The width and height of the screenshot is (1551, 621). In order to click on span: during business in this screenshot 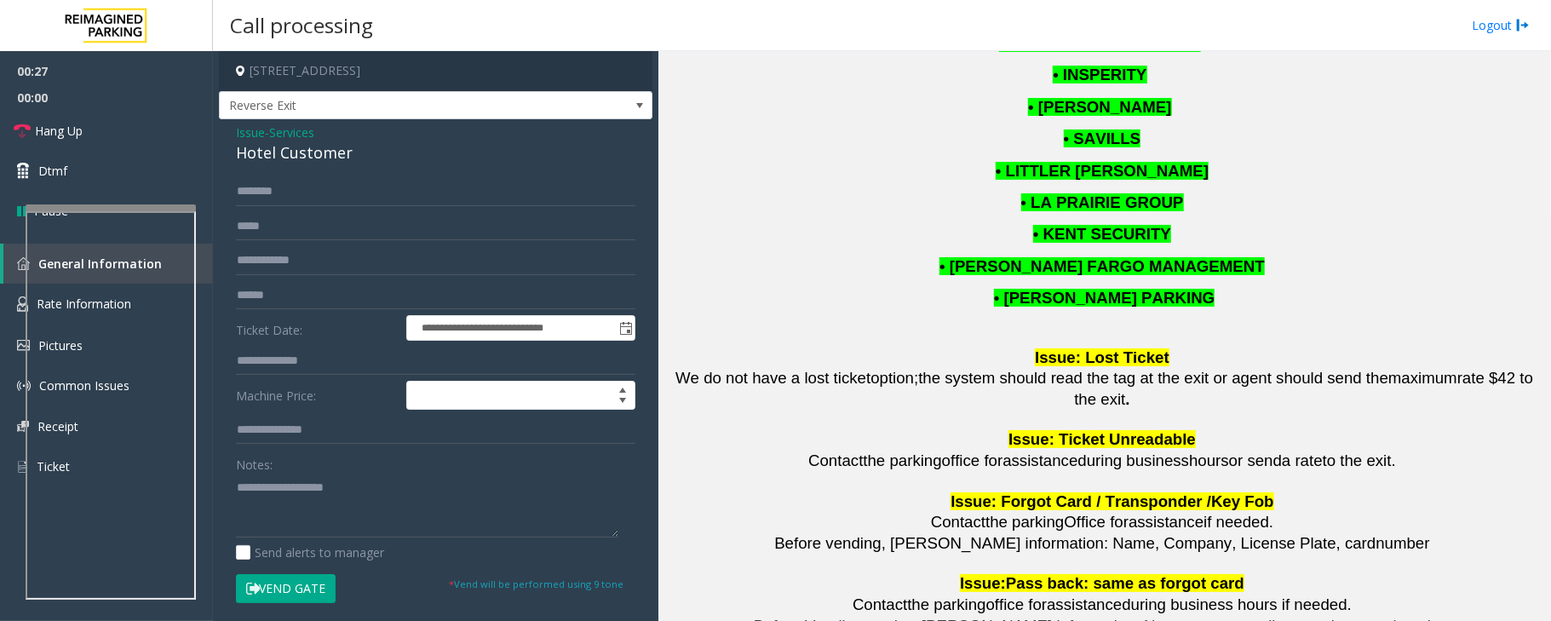, I will do `click(1134, 460)`.